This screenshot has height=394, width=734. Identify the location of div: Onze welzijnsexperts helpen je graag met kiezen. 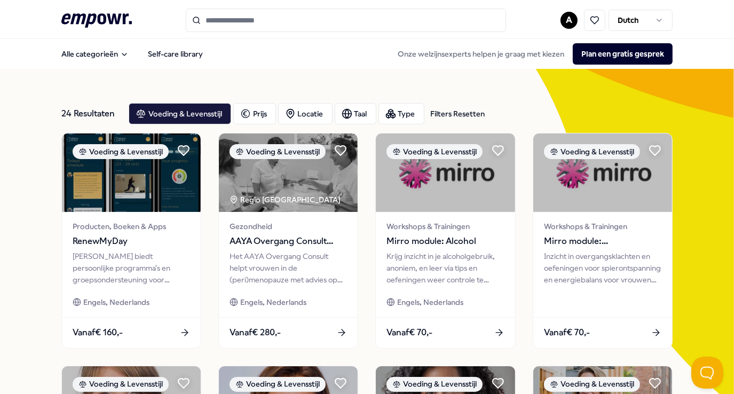
(530, 54).